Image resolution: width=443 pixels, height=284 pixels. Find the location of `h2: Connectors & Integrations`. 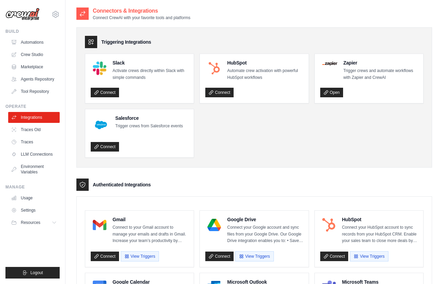

h2: Connectors & Integrations is located at coordinates (141, 11).